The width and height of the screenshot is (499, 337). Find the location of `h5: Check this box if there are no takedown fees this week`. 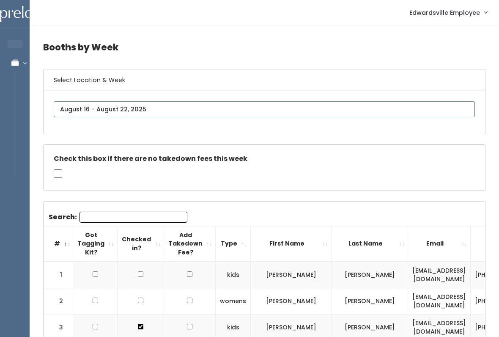

h5: Check this box if there are no takedown fees this week is located at coordinates (264, 159).